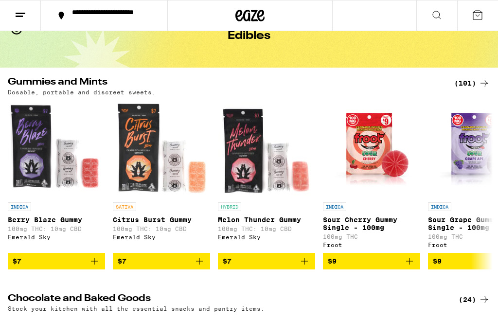 The height and width of the screenshot is (320, 498). What do you see at coordinates (82, 92) in the screenshot?
I see `p: Dosable, portable and discreet sweets.` at bounding box center [82, 92].